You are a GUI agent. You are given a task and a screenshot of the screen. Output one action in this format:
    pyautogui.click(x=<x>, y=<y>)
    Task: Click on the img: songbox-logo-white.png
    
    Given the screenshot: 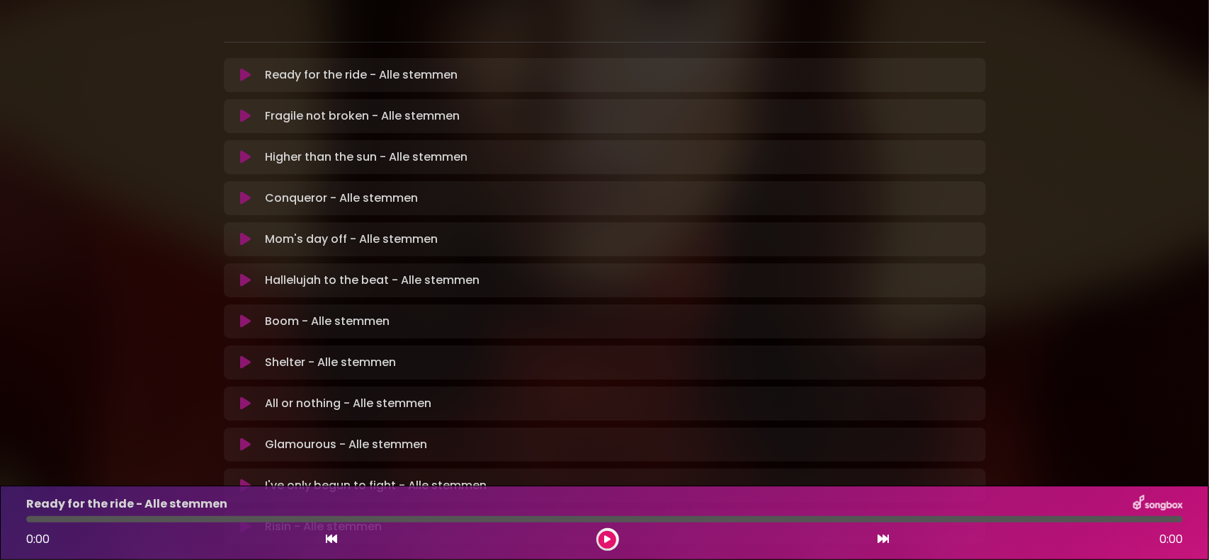 What is the action you would take?
    pyautogui.click(x=1158, y=504)
    